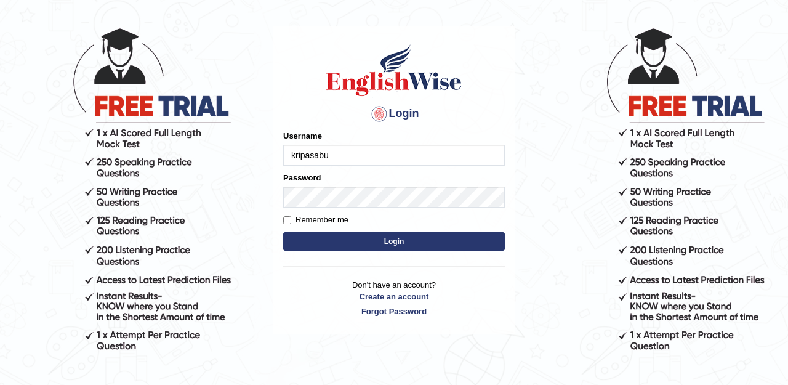 The height and width of the screenshot is (385, 788). I want to click on label: Password, so click(302, 177).